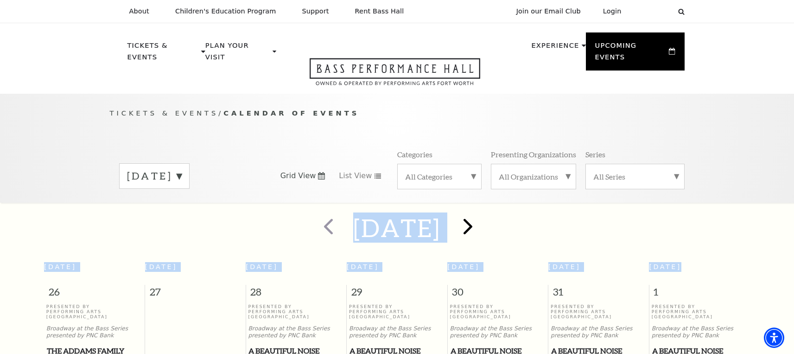 The height and width of the screenshot is (354, 794). What do you see at coordinates (139, 11) in the screenshot?
I see `p: About` at bounding box center [139, 11].